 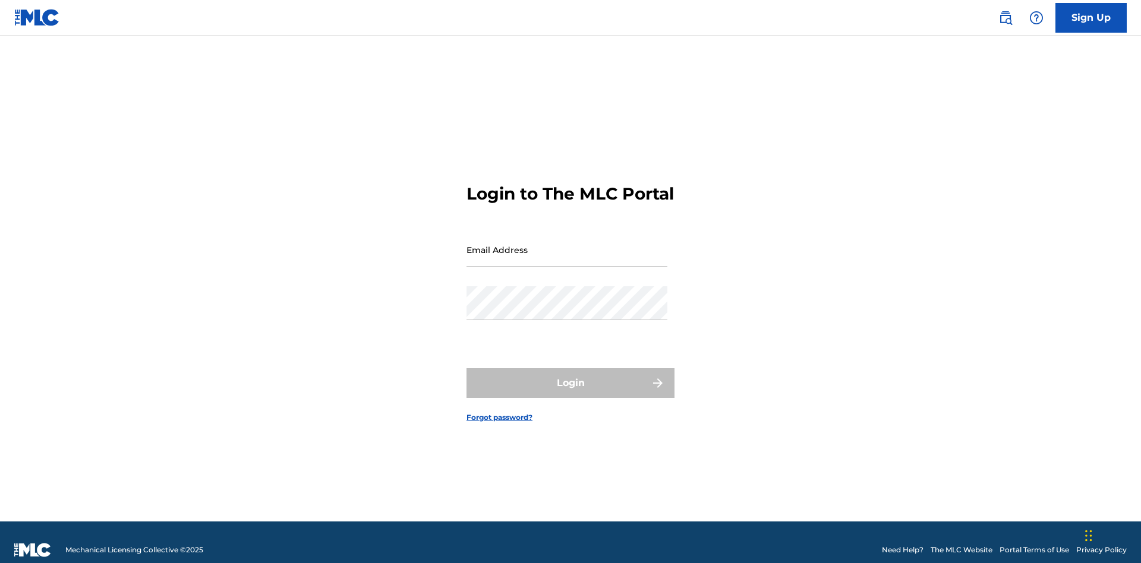 What do you see at coordinates (1111, 535) in the screenshot?
I see `div: Chat Widget` at bounding box center [1111, 535].